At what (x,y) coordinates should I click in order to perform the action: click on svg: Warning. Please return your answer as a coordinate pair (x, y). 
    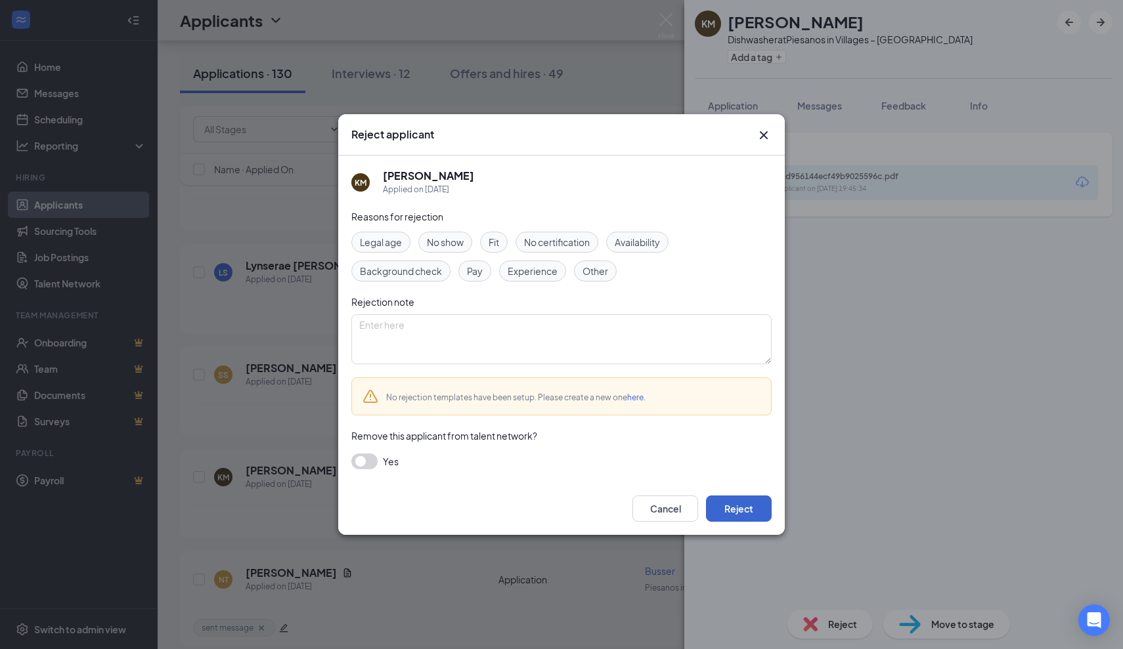
    Looking at the image, I should click on (370, 397).